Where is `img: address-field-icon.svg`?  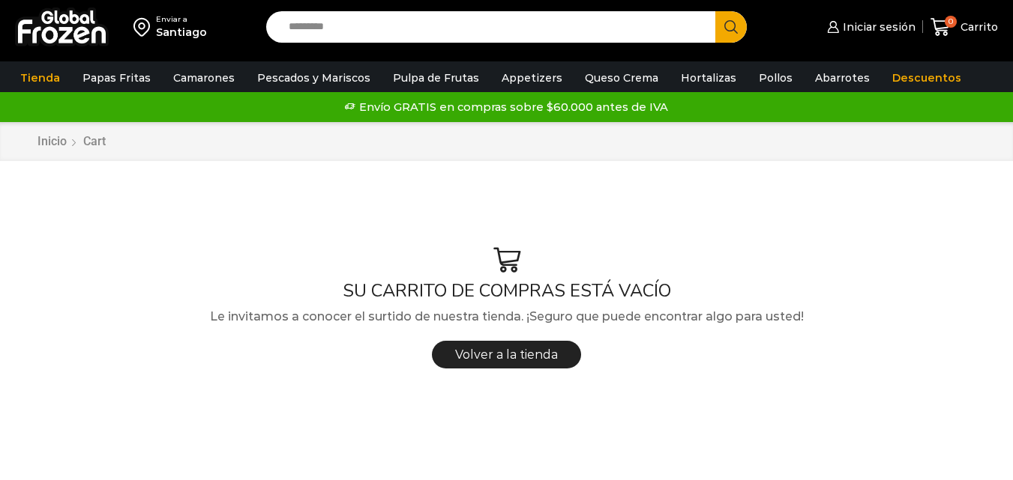
img: address-field-icon.svg is located at coordinates (145, 27).